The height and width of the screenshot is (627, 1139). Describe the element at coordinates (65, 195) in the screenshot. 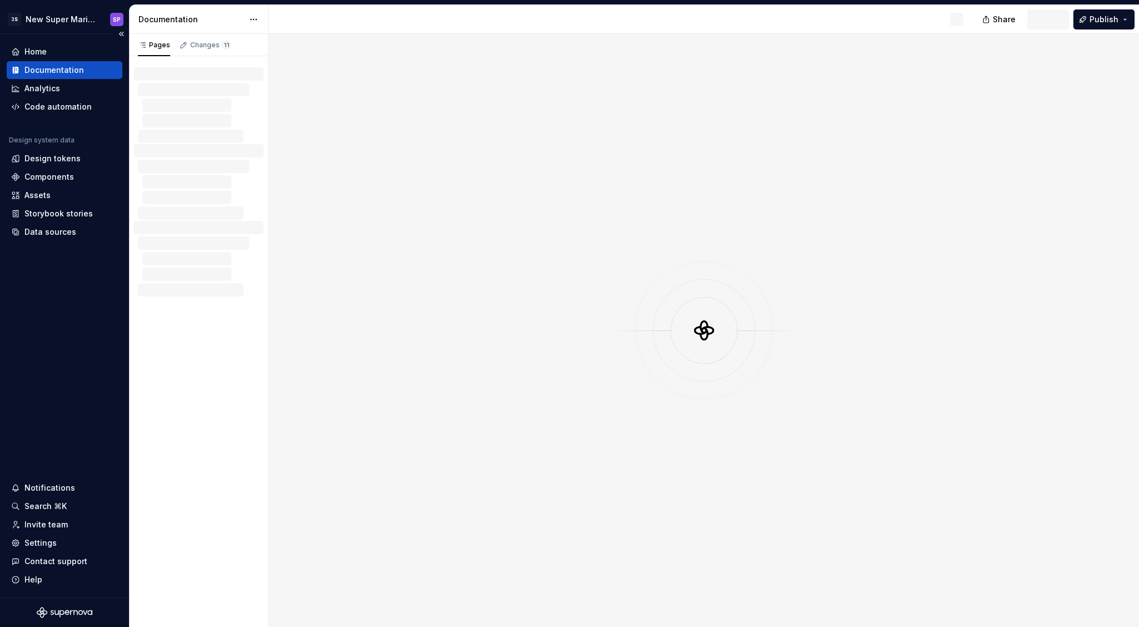

I see `a: Assets` at that location.